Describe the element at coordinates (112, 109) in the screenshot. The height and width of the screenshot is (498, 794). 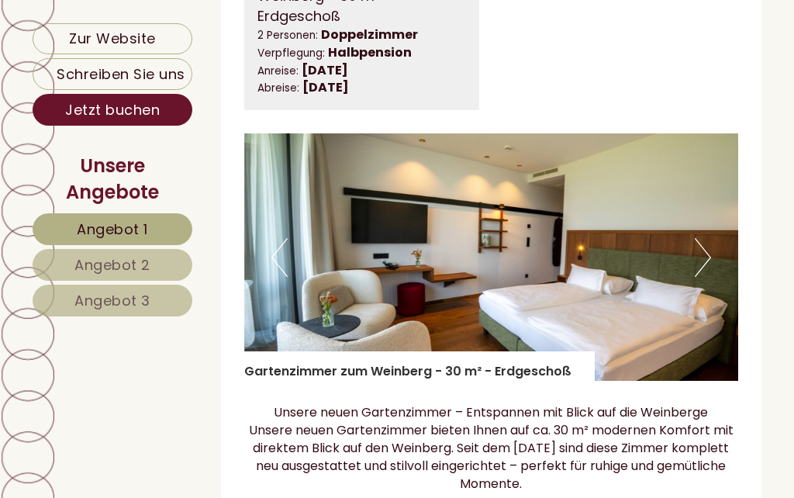
I see `a: Jetzt buchen` at that location.